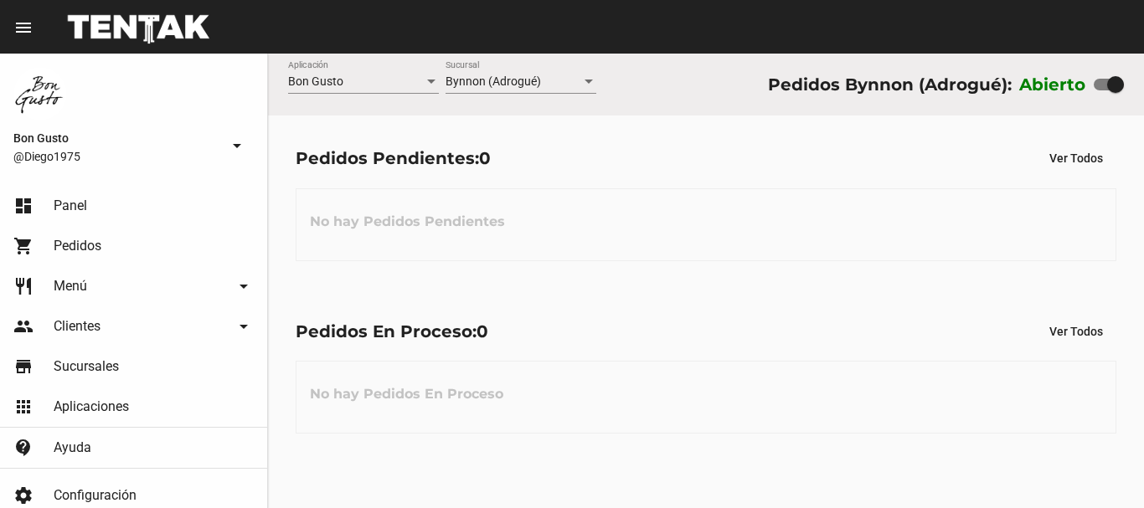 Image resolution: width=1144 pixels, height=508 pixels. What do you see at coordinates (407, 222) in the screenshot?
I see `h3: No hay Pedidos Pendientes` at bounding box center [407, 222].